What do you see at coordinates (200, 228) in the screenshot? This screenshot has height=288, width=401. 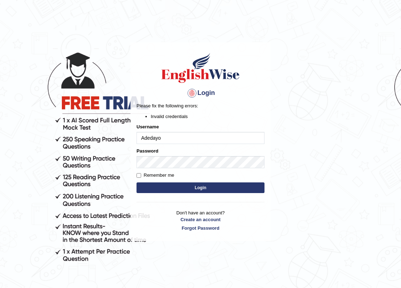 I see `a: Forgot Password` at bounding box center [200, 228].